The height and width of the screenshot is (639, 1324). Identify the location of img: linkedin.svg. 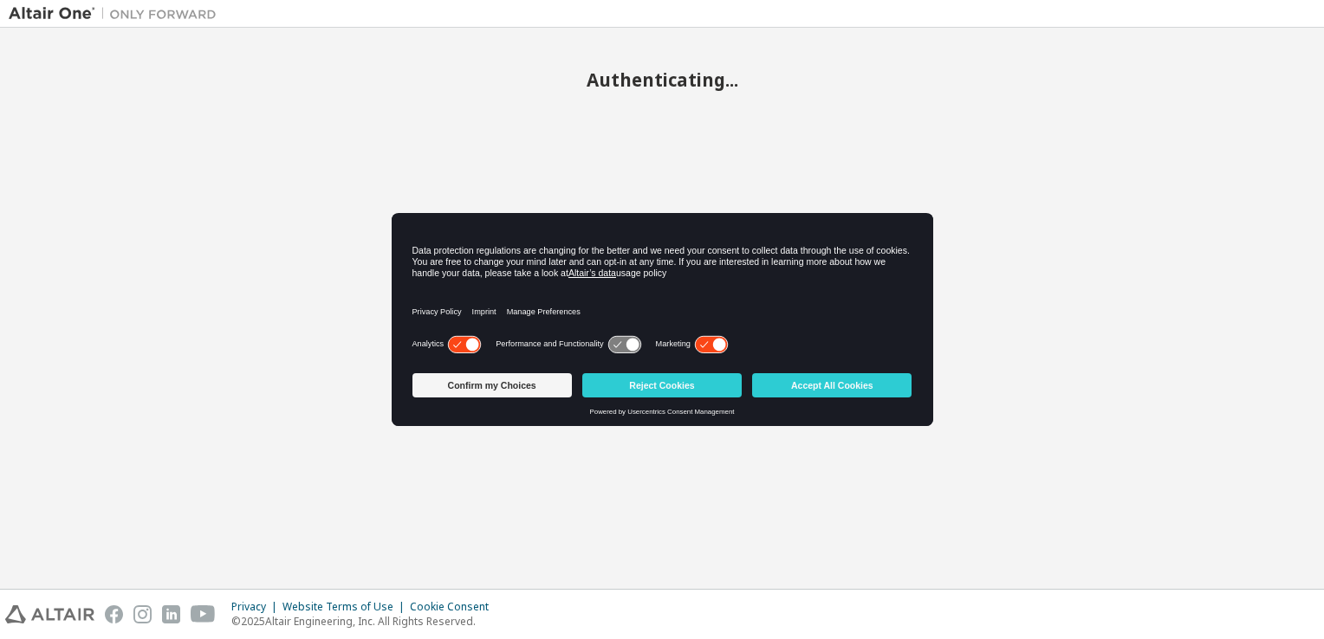
(171, 614).